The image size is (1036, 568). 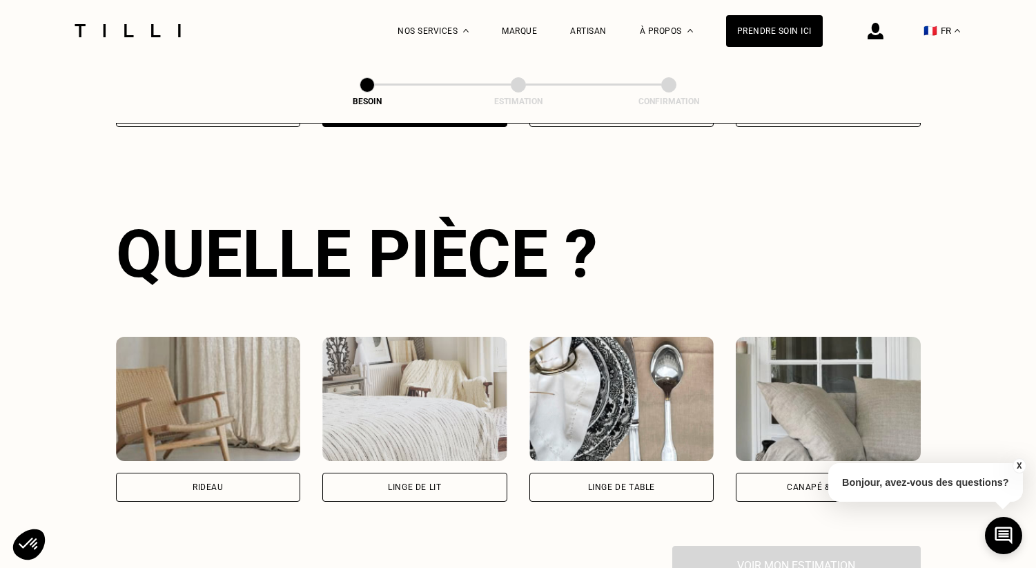 I want to click on img: Tilli retouche votre Linge de lit, so click(x=415, y=399).